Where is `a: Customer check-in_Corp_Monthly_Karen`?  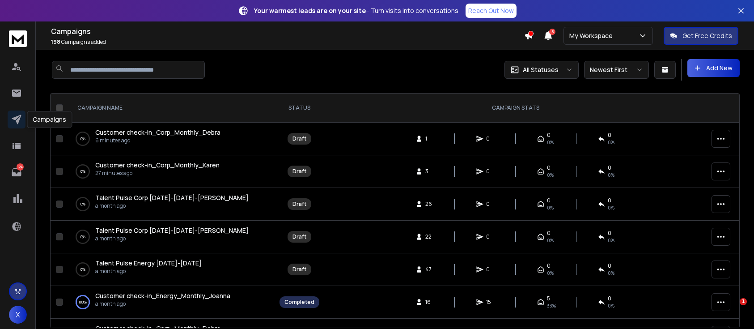
a: Customer check-in_Corp_Monthly_Karen is located at coordinates (157, 165).